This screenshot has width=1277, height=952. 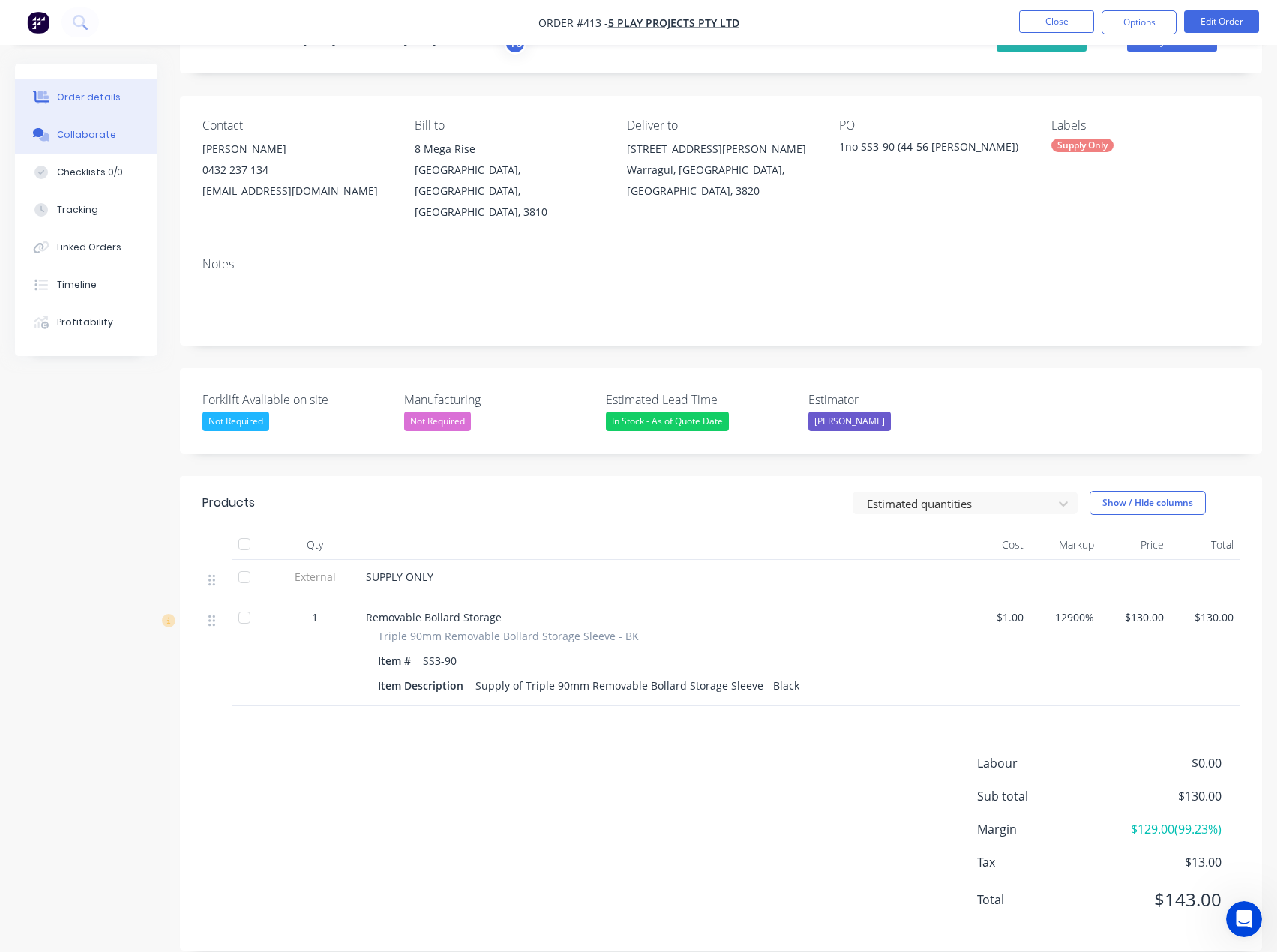 What do you see at coordinates (86, 285) in the screenshot?
I see `button: Timeline` at bounding box center [86, 285].